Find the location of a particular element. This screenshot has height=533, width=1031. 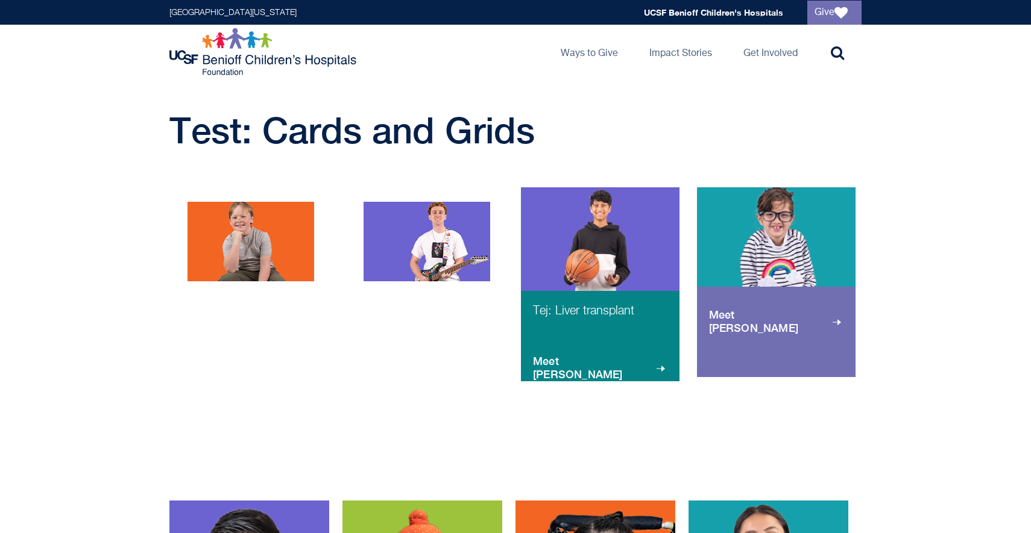

p: Tej: Liver transplant is located at coordinates (584, 324).